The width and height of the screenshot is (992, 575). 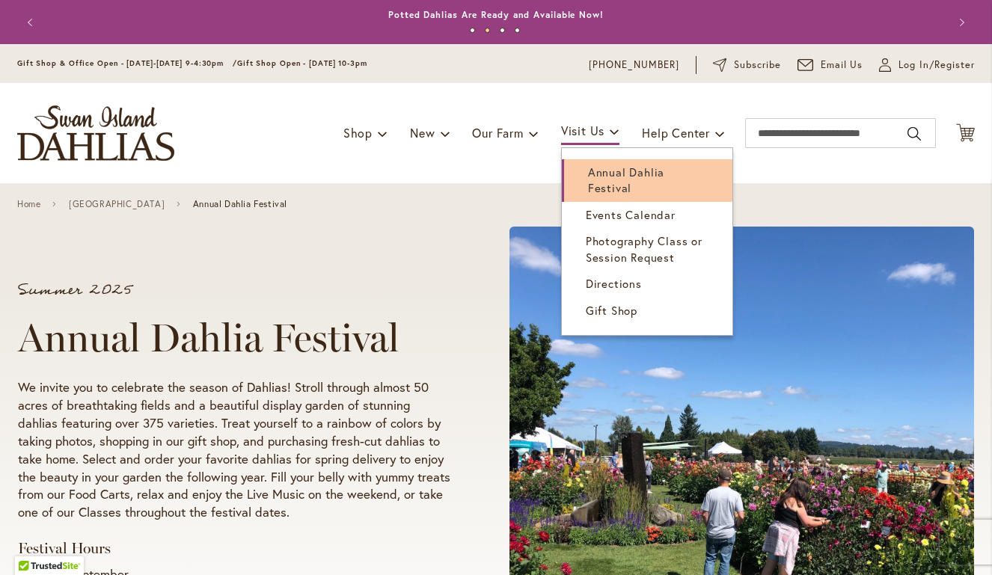 What do you see at coordinates (830, 65) in the screenshot?
I see `a: Email Us` at bounding box center [830, 65].